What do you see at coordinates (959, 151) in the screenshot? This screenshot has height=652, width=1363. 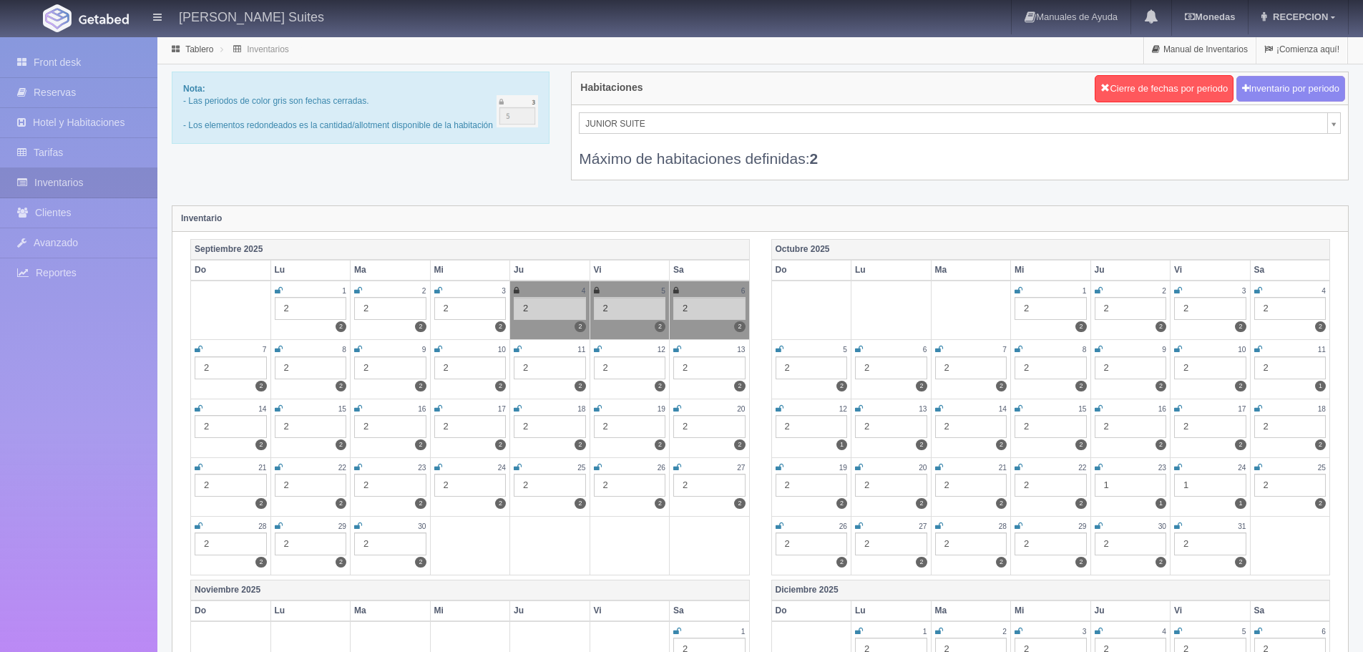 I see `div: Máximo de habitaciones definidas:` at bounding box center [959, 151].